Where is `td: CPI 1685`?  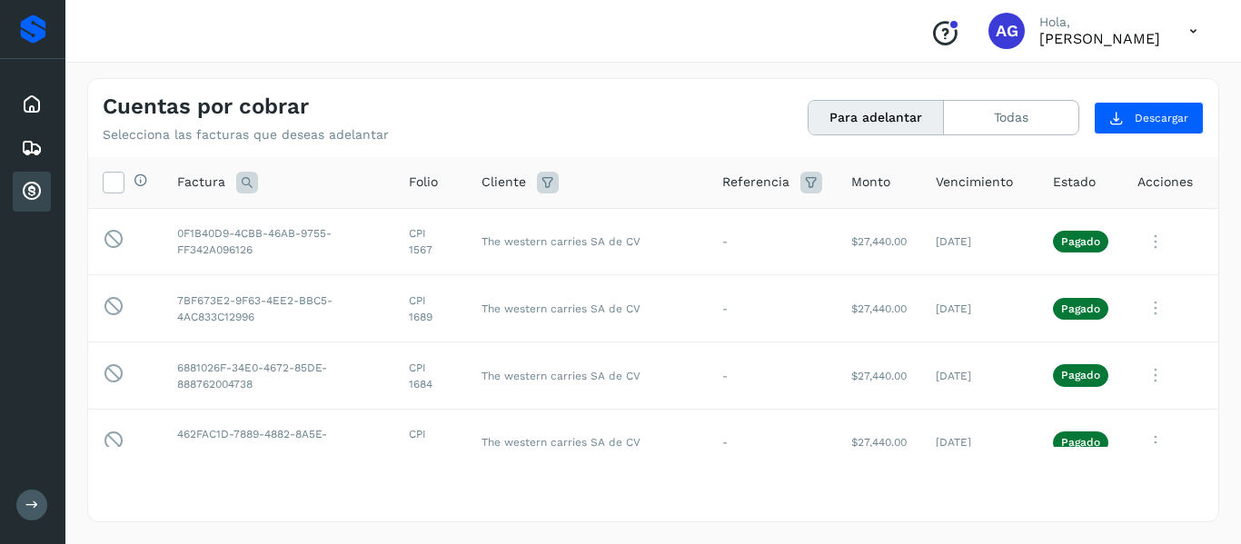
td: CPI 1685 is located at coordinates (431, 442).